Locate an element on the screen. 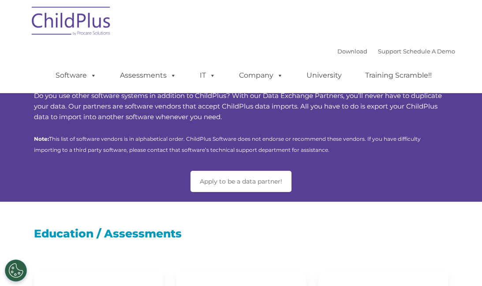  img: ChildPlus by Procare Solutions is located at coordinates (71, 23).